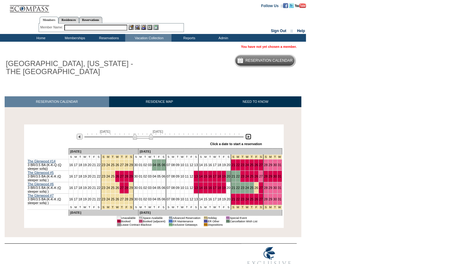  I want to click on a: RESERVATION CALENDAR, so click(57, 102).